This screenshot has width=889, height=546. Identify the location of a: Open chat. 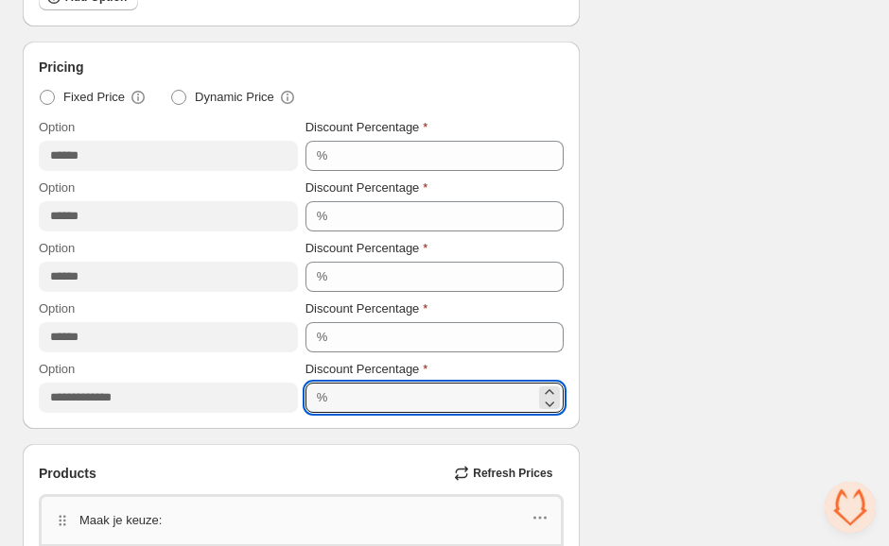
(850, 508).